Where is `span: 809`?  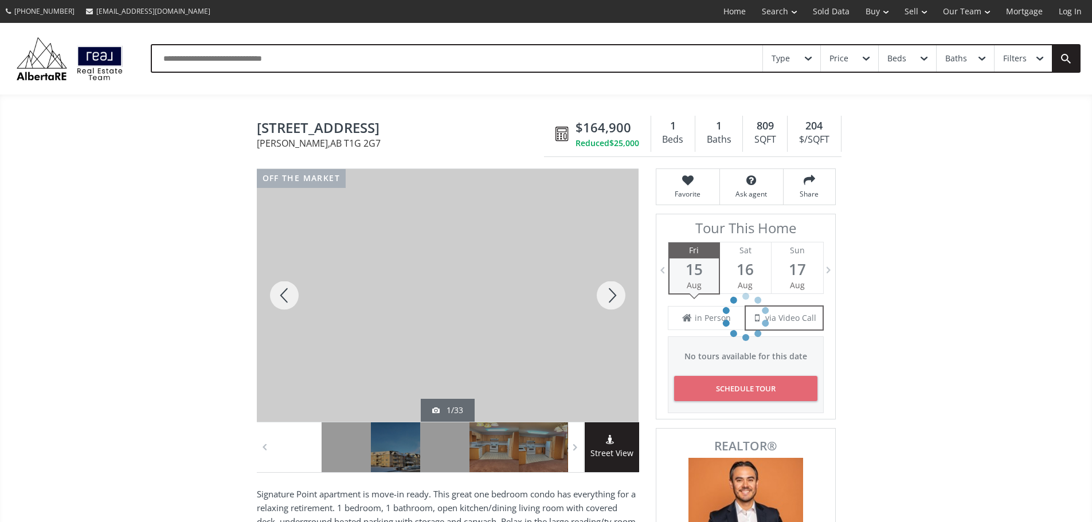 span: 809 is located at coordinates (765, 126).